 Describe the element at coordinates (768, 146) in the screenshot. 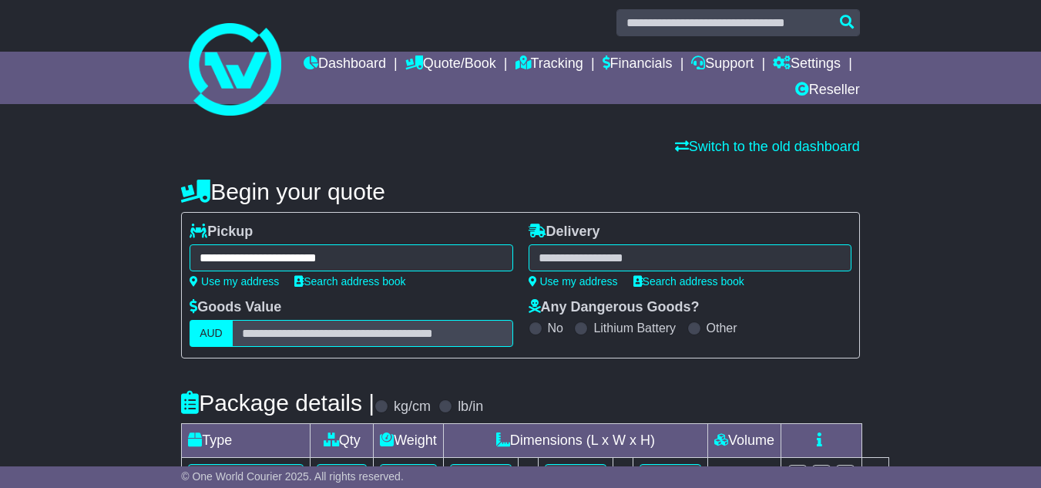

I see `a: Switch to the old dashboard` at that location.